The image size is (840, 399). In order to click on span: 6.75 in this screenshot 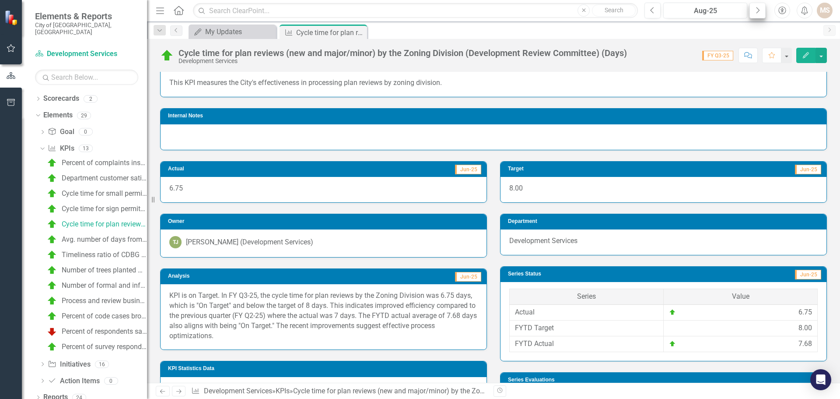, I will do `click(176, 188)`.